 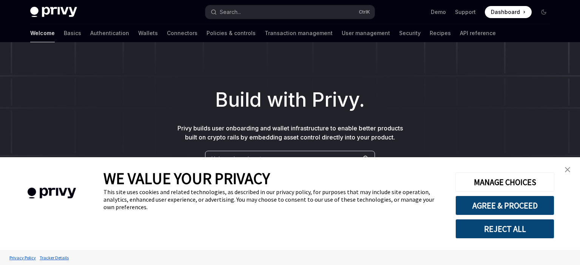 What do you see at coordinates (440, 33) in the screenshot?
I see `a: Recipes` at bounding box center [440, 33].